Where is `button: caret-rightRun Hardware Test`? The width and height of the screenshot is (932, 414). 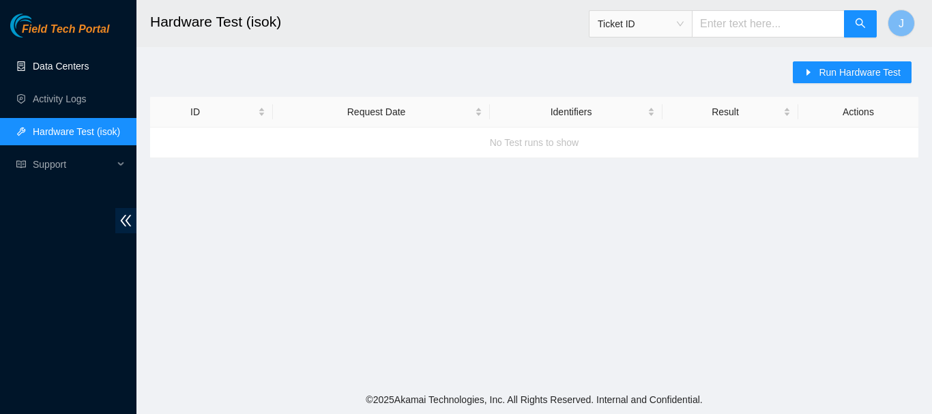
button: caret-rightRun Hardware Test is located at coordinates (853, 72).